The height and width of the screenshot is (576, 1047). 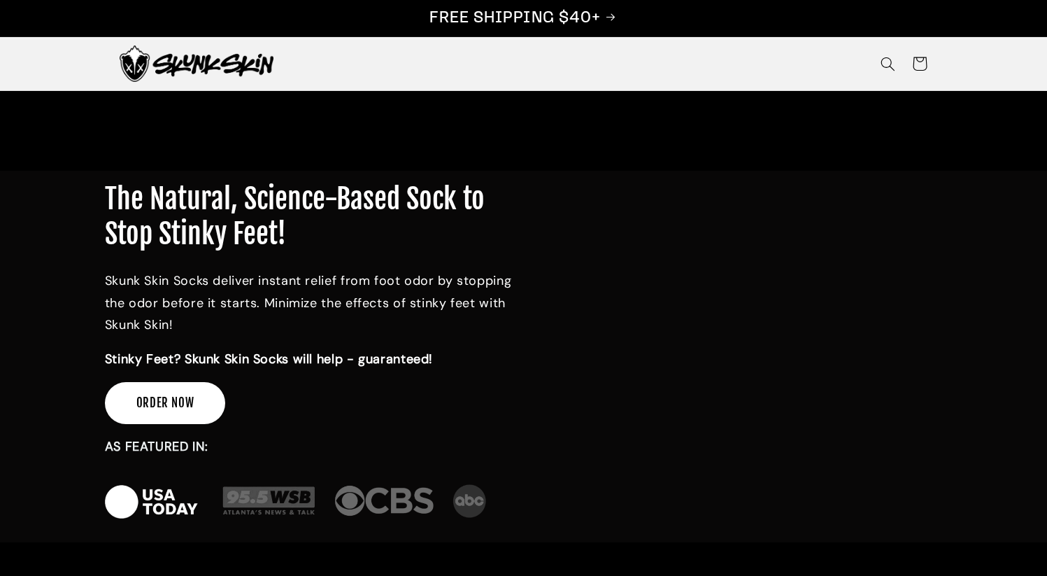 What do you see at coordinates (156, 446) in the screenshot?
I see `strong: AS FEATURED IN:` at bounding box center [156, 446].